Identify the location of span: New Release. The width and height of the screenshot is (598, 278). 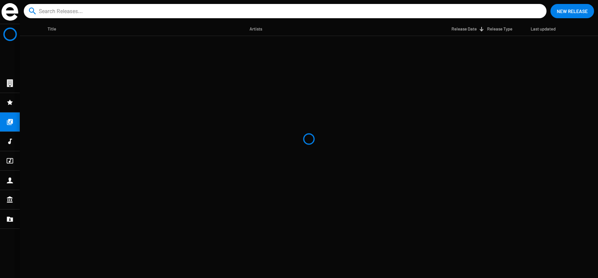
(572, 11).